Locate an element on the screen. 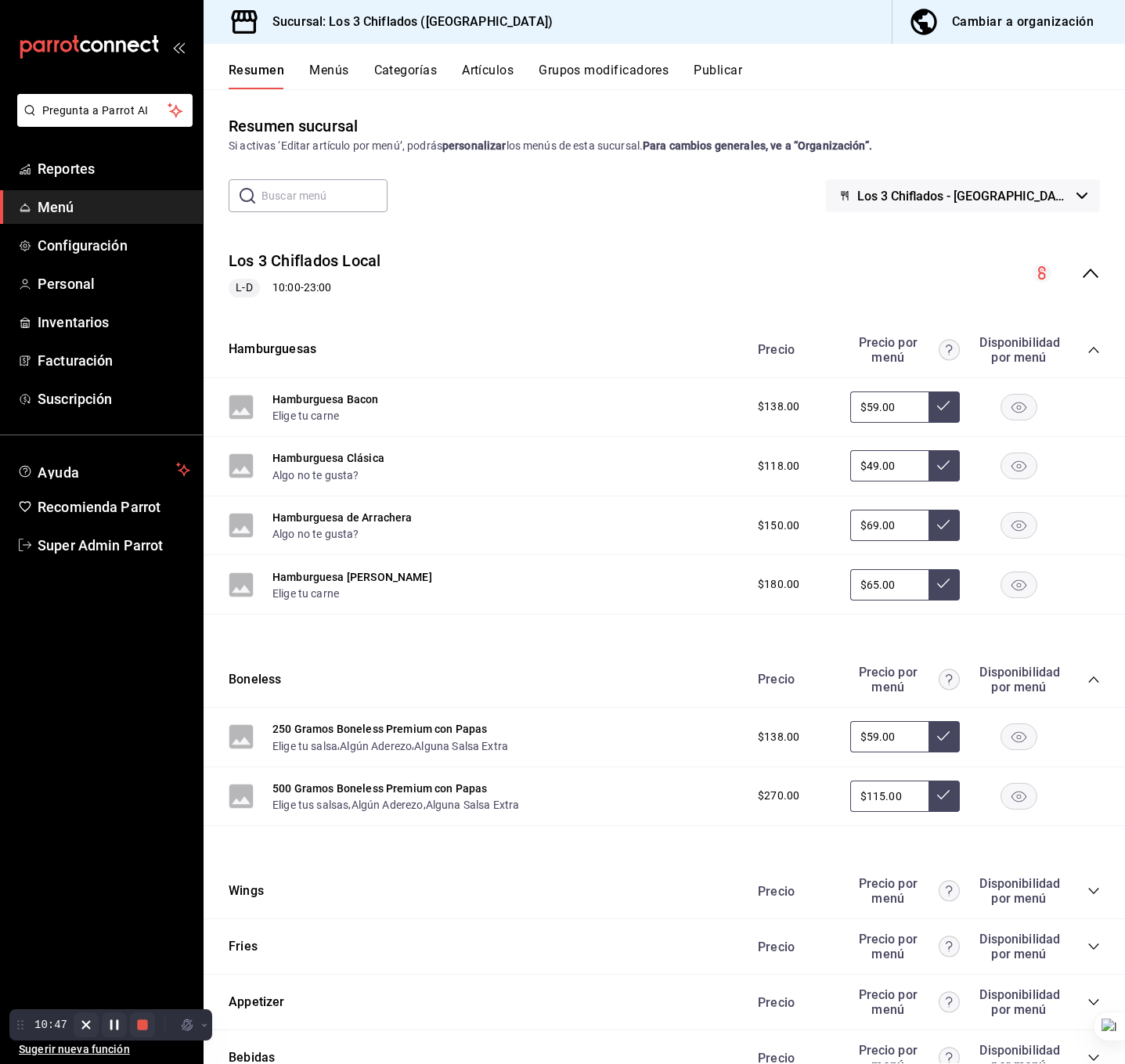 The width and height of the screenshot is (1125, 1064). strong: Para cambios generales, ve a “Organización”. is located at coordinates (758, 146).